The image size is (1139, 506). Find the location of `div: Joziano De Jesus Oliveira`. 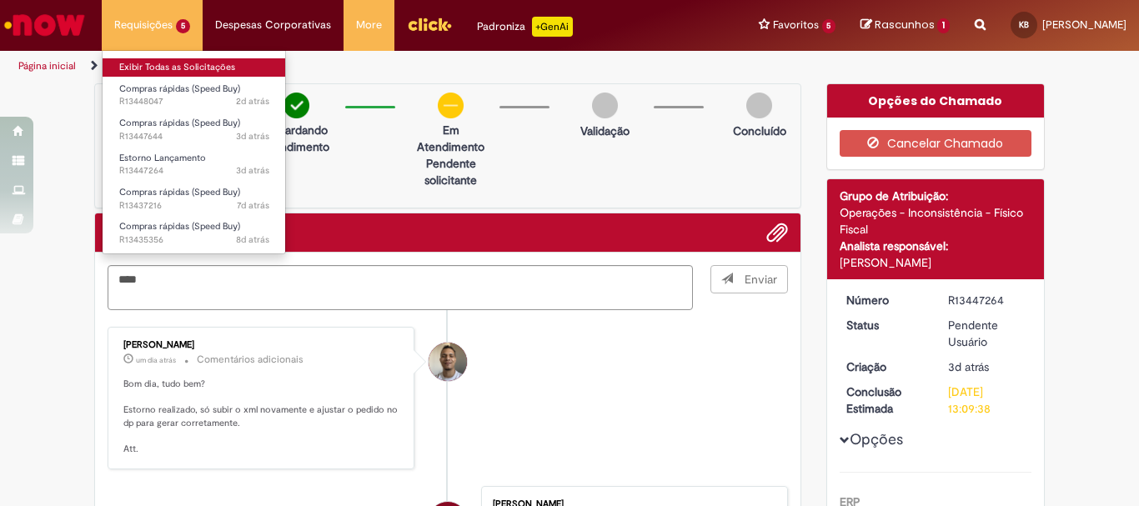

div: Joziano De Jesus Oliveira is located at coordinates (448, 362).